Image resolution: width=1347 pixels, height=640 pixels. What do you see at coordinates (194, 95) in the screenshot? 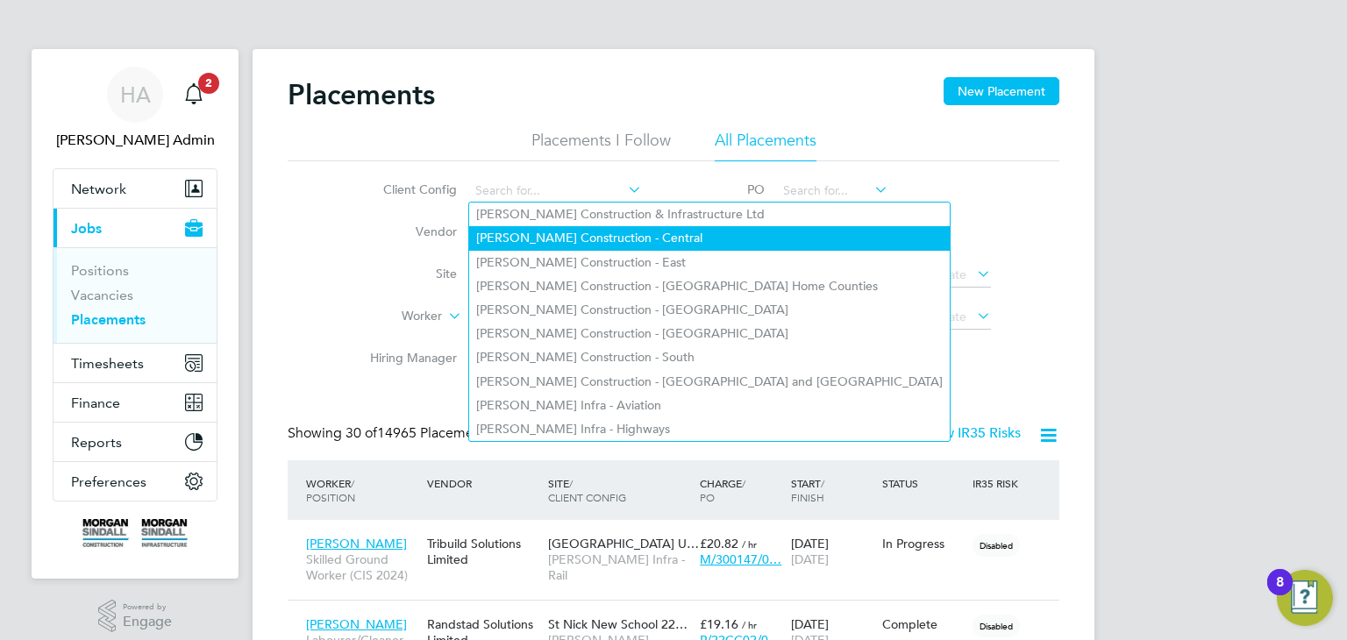
I see `a: 2` at bounding box center [194, 95].